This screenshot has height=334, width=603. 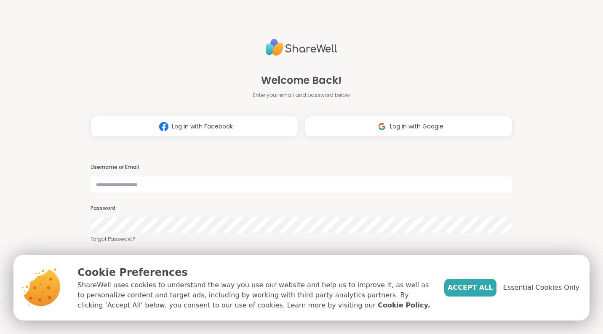 I want to click on p: Cookie Preferences, so click(x=254, y=273).